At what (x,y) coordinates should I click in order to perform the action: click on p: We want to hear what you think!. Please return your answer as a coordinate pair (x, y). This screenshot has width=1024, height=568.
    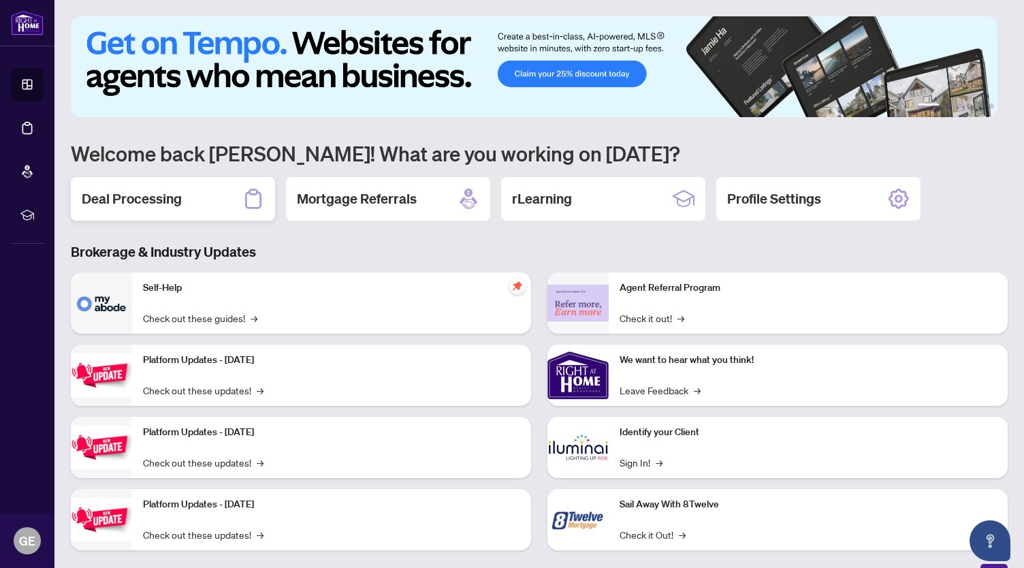
    Looking at the image, I should click on (808, 360).